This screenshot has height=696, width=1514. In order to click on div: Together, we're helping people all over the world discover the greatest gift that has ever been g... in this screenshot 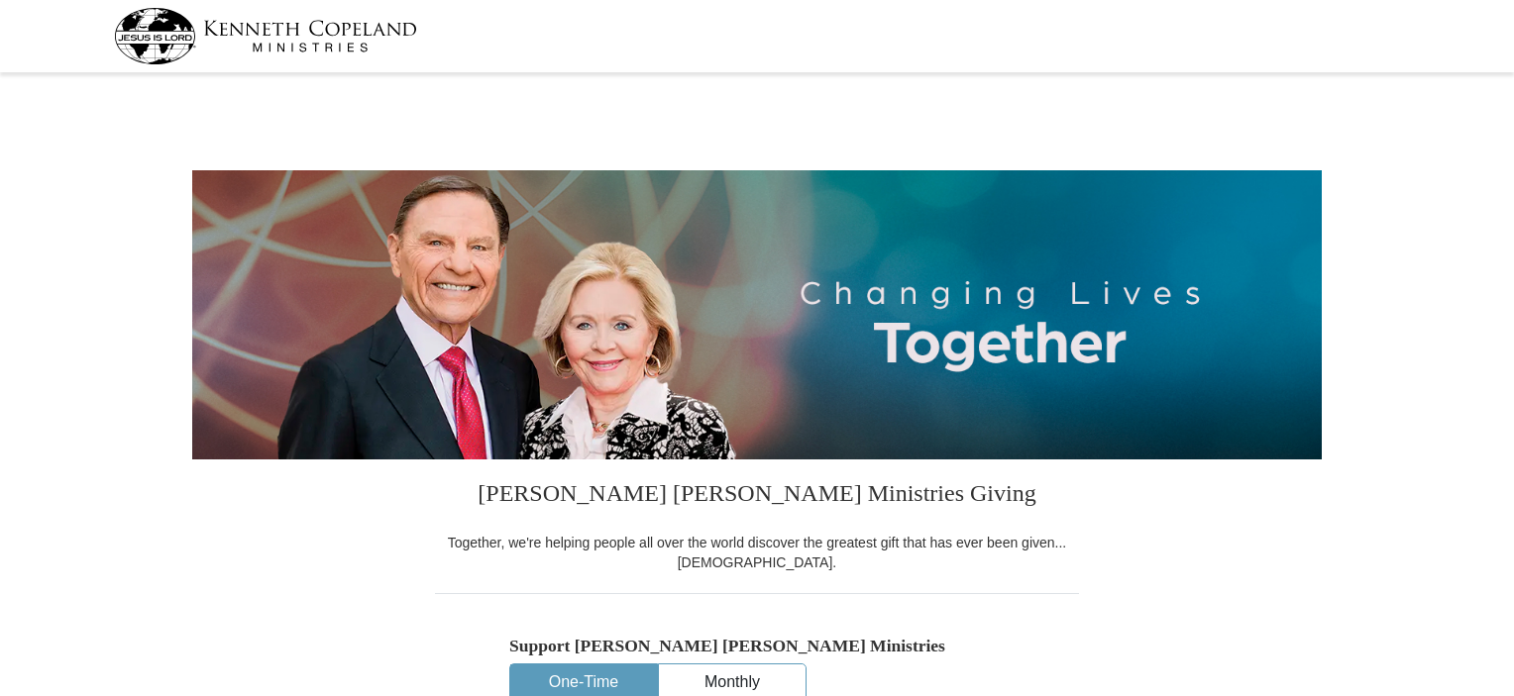, I will do `click(757, 553)`.